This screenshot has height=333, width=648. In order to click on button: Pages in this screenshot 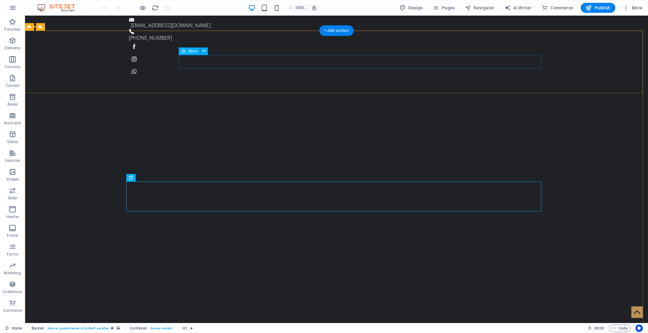, I will do `click(444, 8)`.